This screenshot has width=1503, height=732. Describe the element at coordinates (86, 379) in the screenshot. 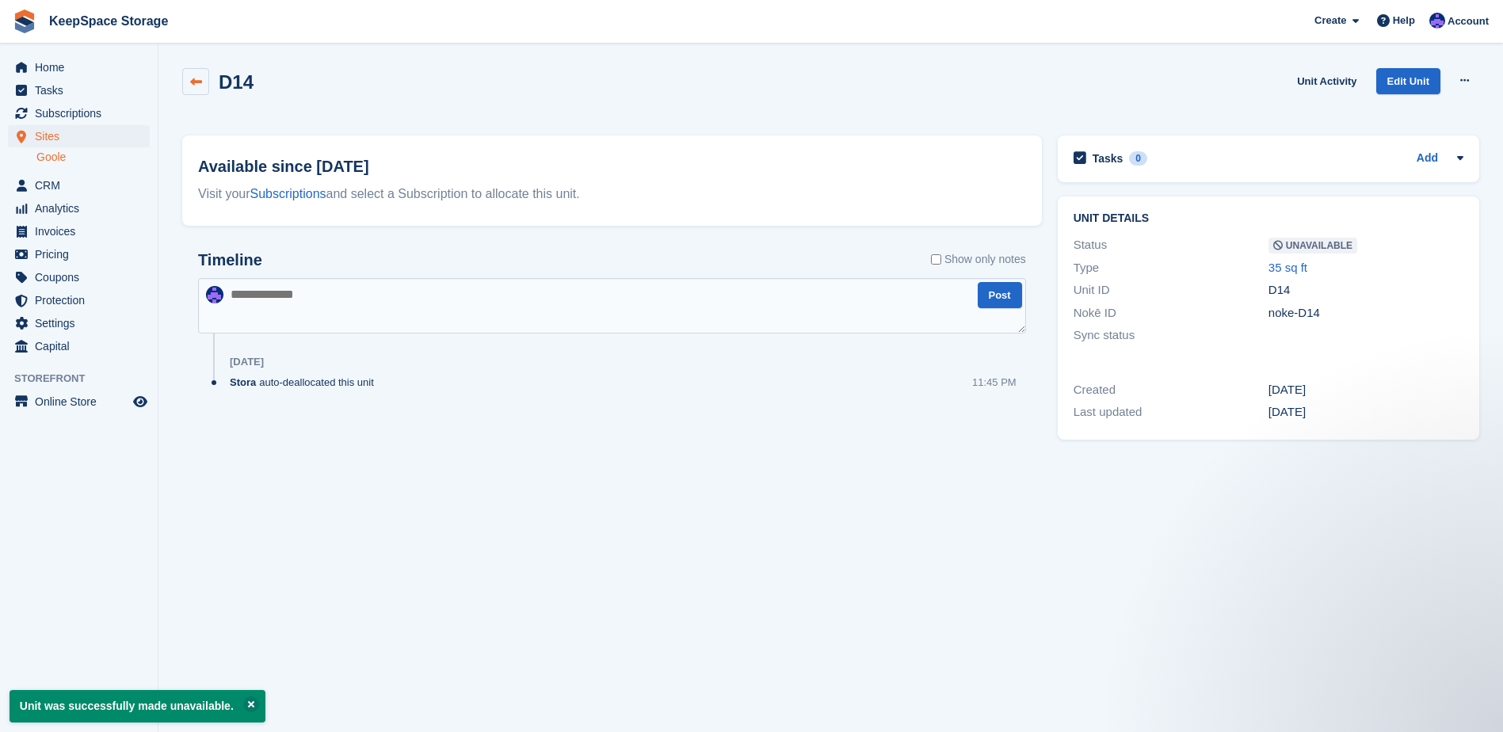

I see `span: Storefront` at that location.